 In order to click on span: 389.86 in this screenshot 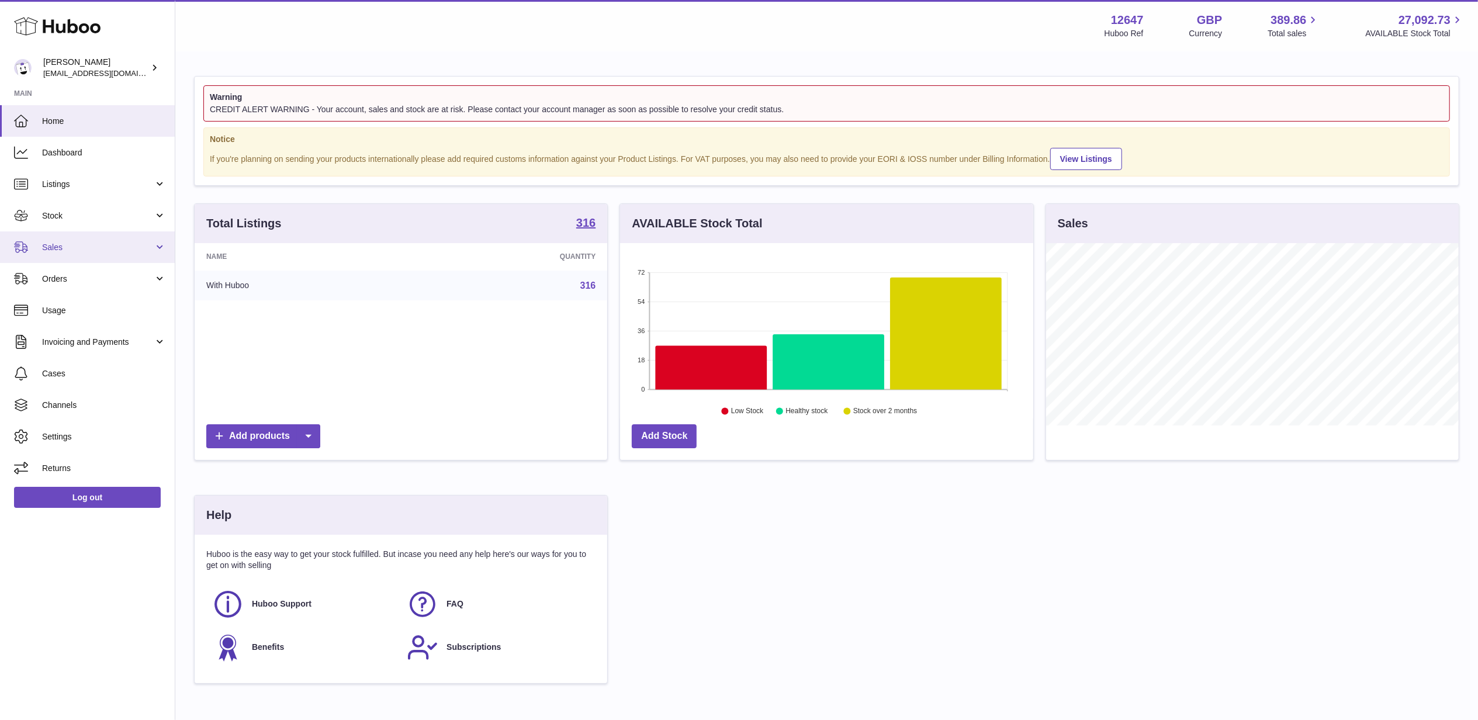, I will do `click(1288, 20)`.